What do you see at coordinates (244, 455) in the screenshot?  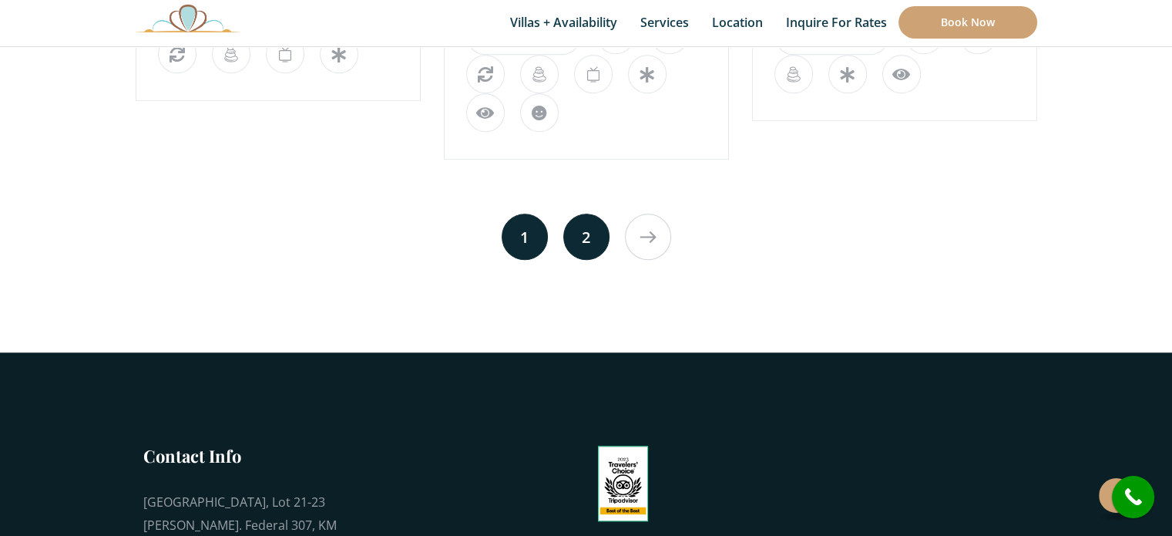 I see `h3: Contact Info` at bounding box center [244, 455].